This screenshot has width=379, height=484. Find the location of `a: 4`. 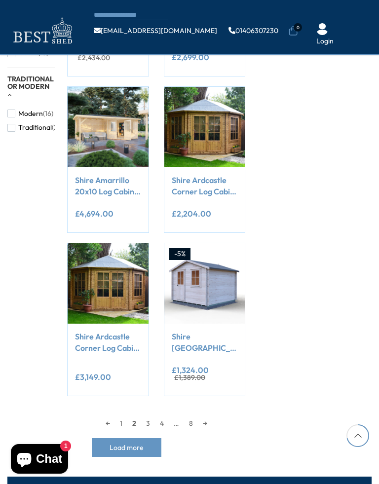

a: 4 is located at coordinates (162, 423).